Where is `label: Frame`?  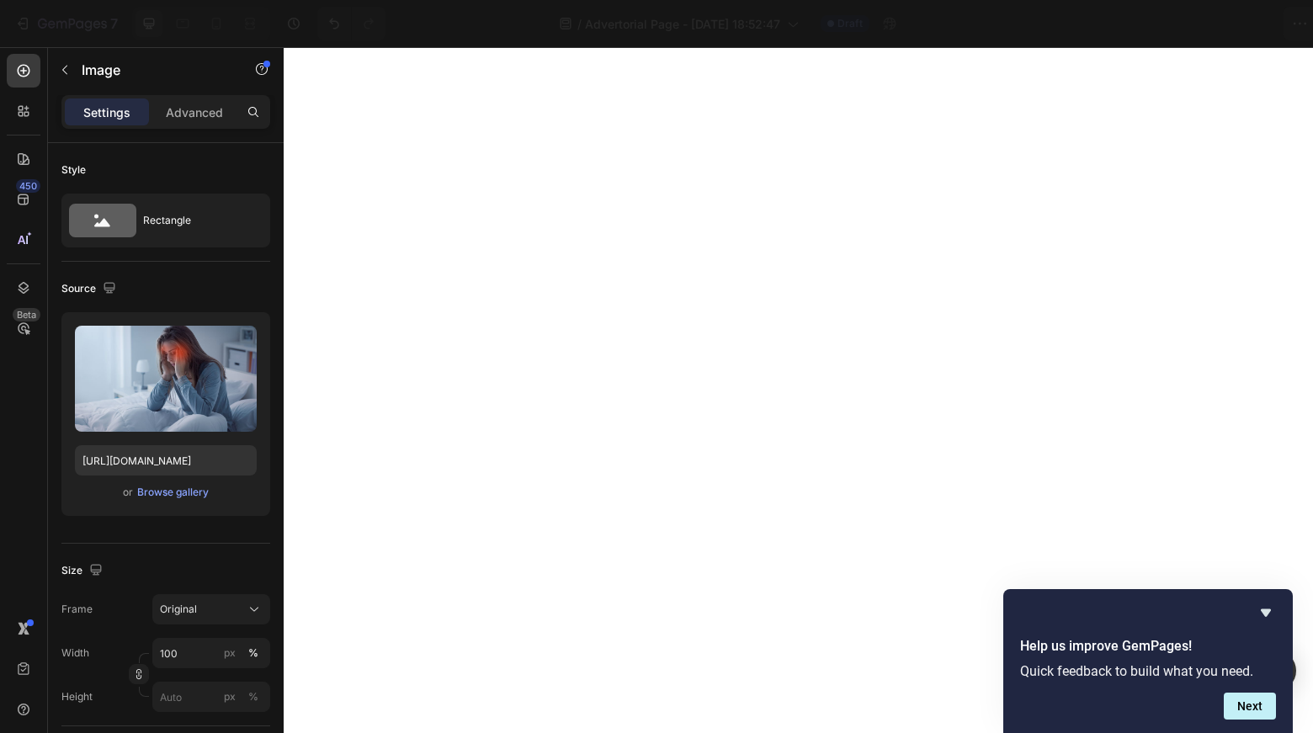 label: Frame is located at coordinates (77, 609).